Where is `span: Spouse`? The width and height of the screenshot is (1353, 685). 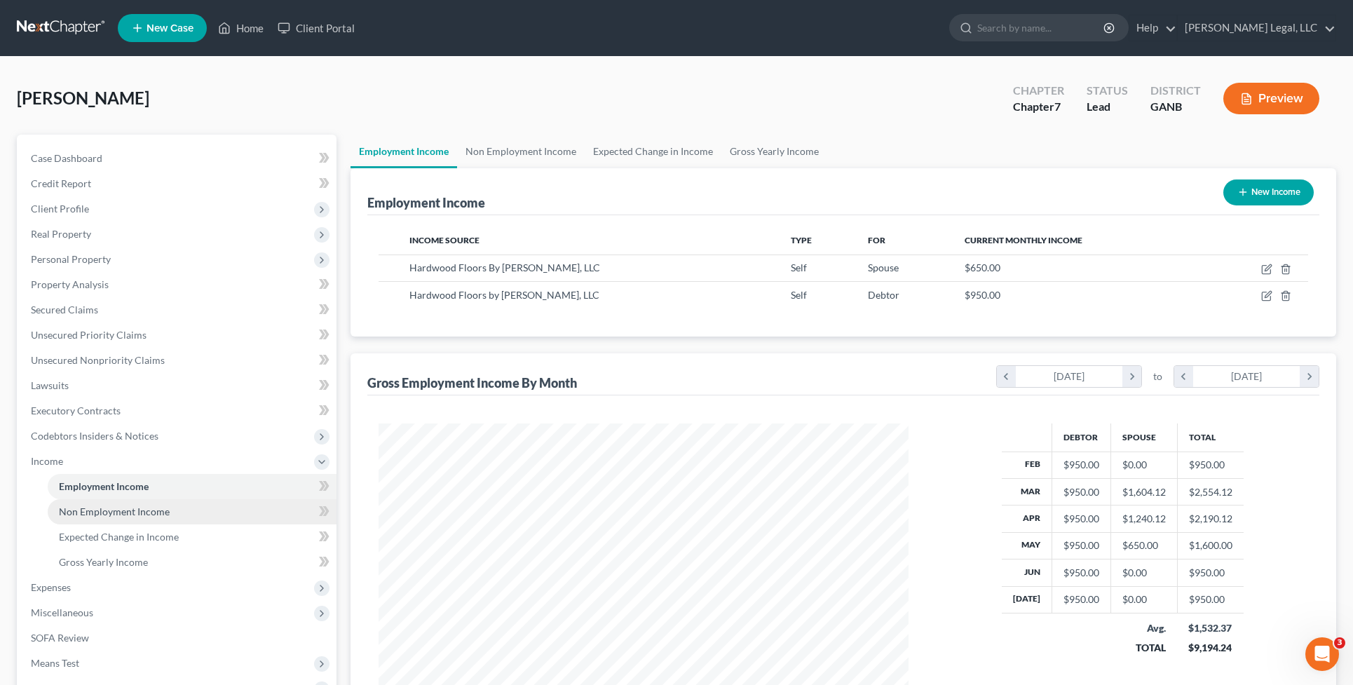 span: Spouse is located at coordinates (883, 267).